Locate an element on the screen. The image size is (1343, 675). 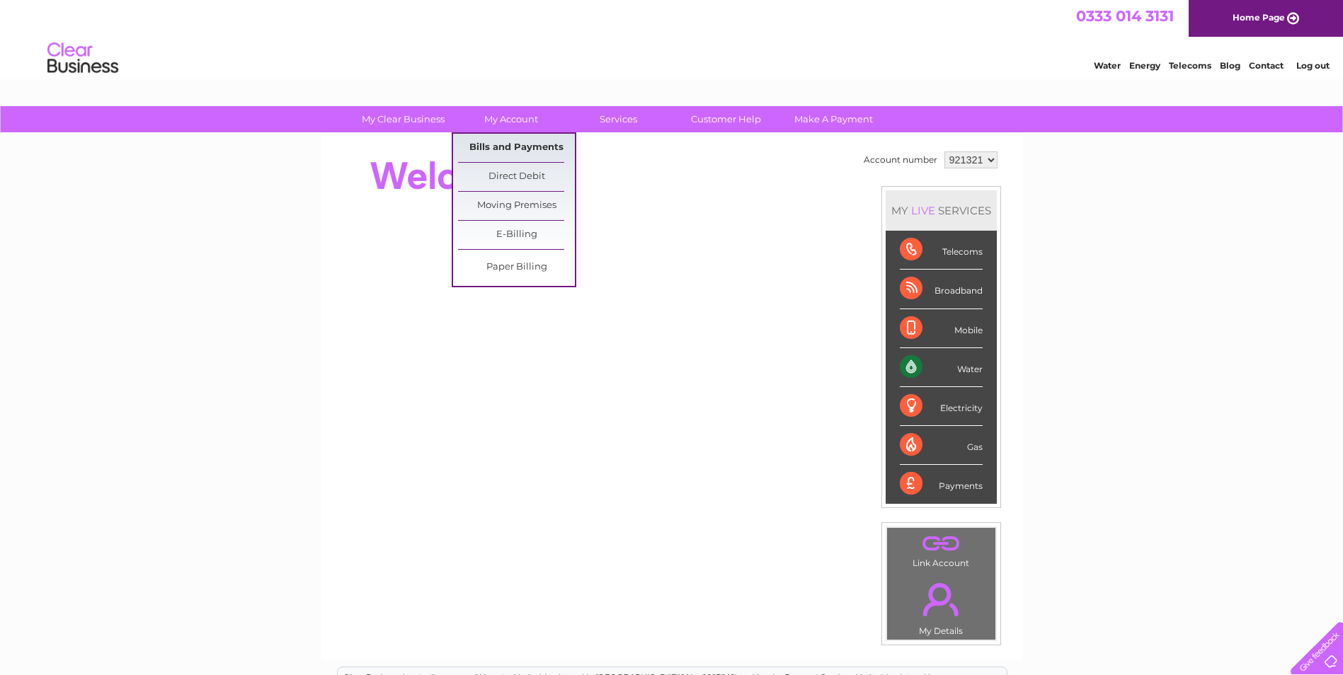
div: LIVE is located at coordinates (923, 210).